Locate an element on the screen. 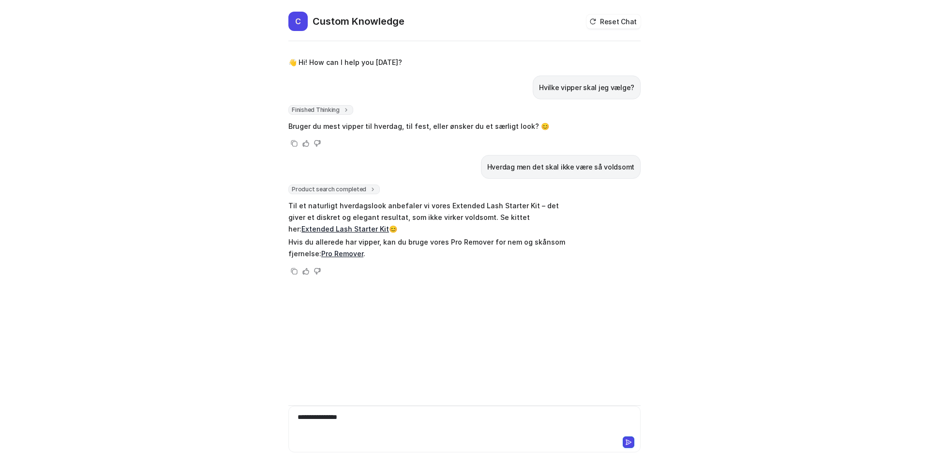  p: Hverdag men det skal ikke være så voldsomt is located at coordinates (561, 167).